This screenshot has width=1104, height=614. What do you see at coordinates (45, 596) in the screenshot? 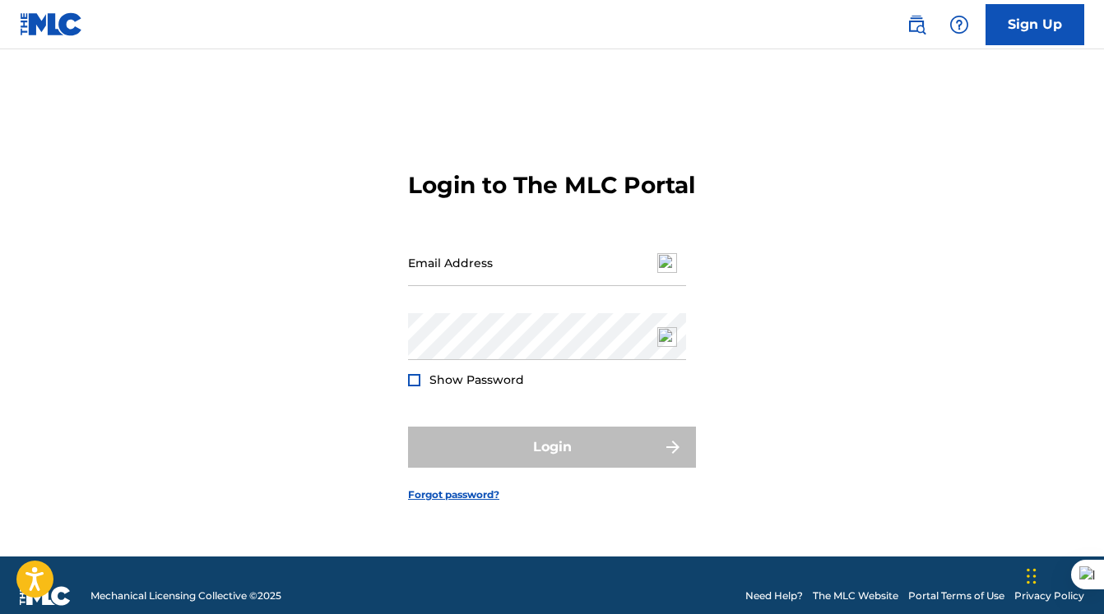
I see `img: logo` at bounding box center [45, 596].